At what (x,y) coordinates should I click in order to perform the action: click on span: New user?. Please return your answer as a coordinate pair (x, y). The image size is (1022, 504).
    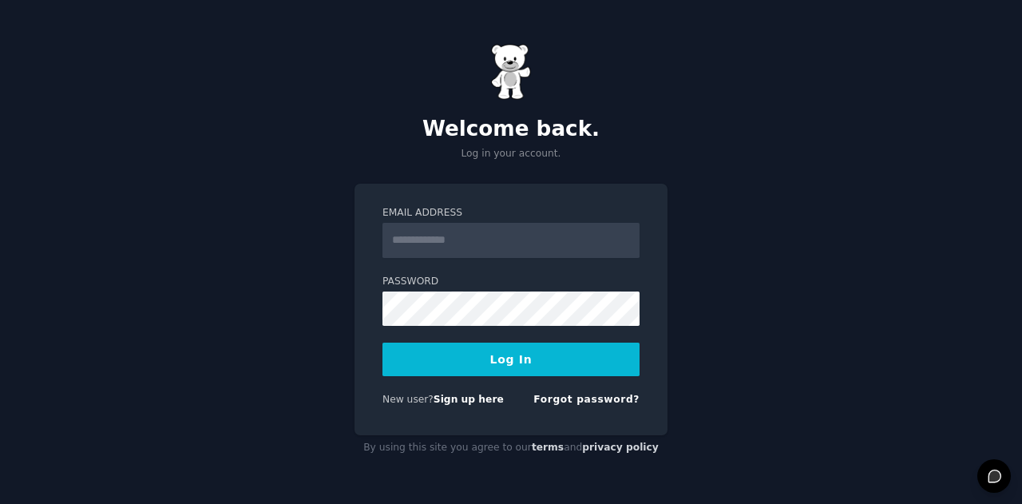
    Looking at the image, I should click on (408, 399).